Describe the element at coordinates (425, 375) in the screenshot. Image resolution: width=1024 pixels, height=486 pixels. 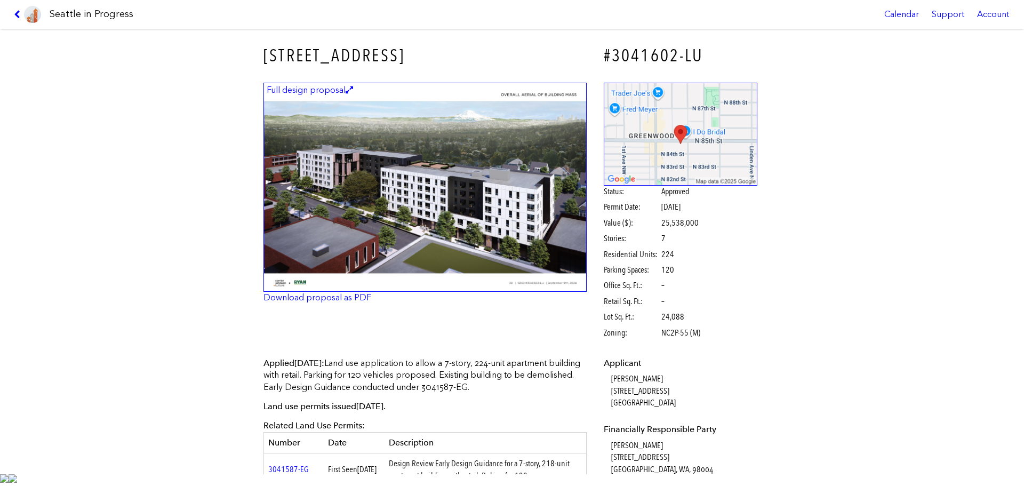
I see `p: Land use application to allow a 7-story, 224-unit apartment building with retail. Parking for 120...` at that location.